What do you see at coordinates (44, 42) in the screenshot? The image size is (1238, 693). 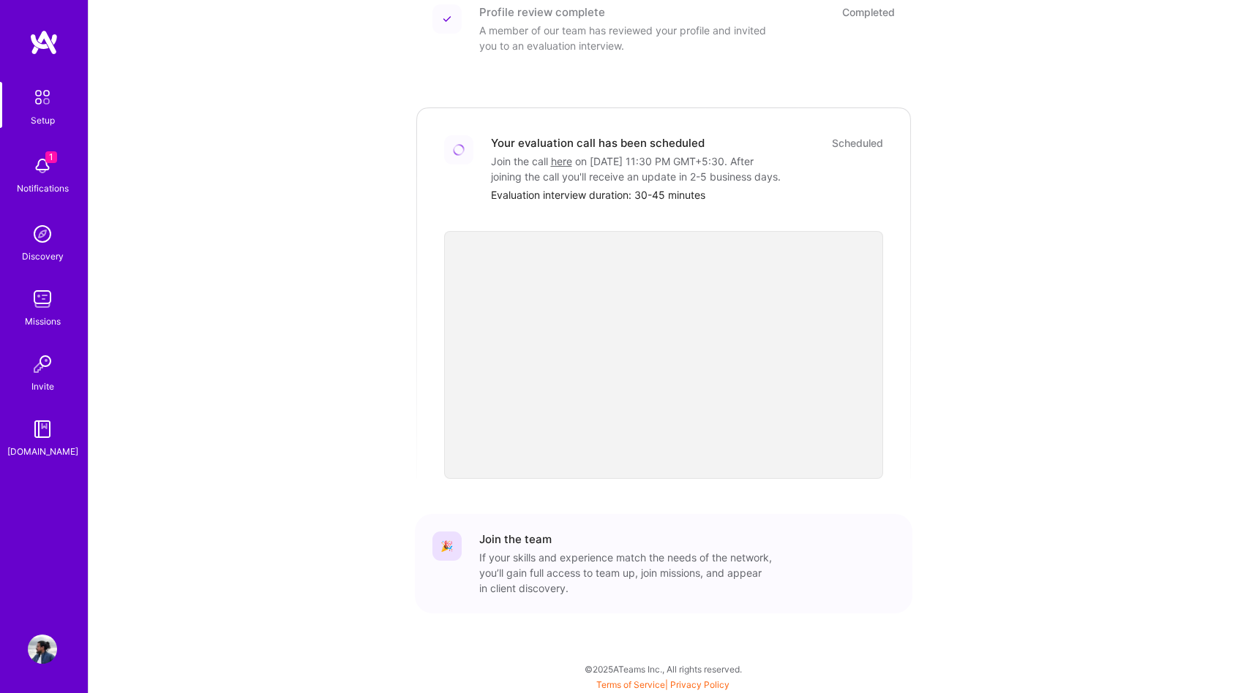 I see `img: logo` at bounding box center [44, 42].